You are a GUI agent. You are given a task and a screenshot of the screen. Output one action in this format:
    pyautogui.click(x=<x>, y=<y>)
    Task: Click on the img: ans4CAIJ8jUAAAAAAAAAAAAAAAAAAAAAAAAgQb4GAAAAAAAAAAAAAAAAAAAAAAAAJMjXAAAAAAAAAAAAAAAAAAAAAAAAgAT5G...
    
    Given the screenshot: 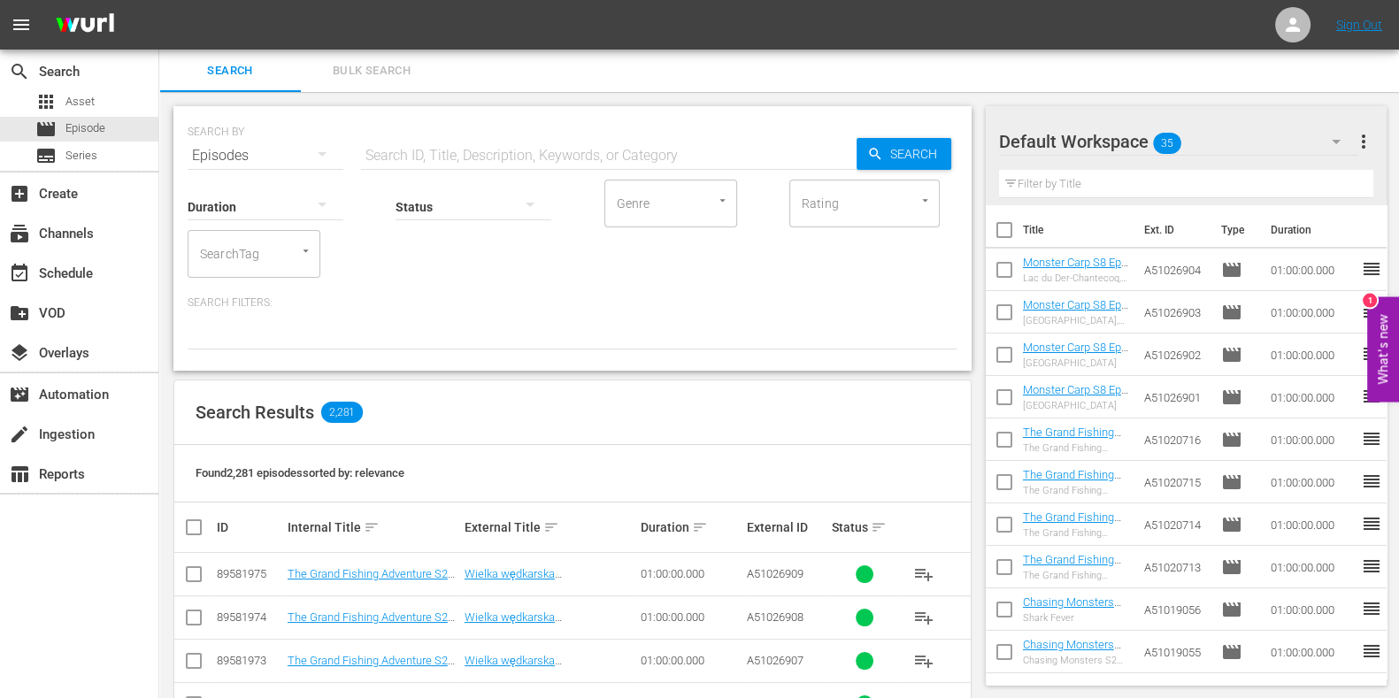 What is the action you would take?
    pyautogui.click(x=85, y=25)
    